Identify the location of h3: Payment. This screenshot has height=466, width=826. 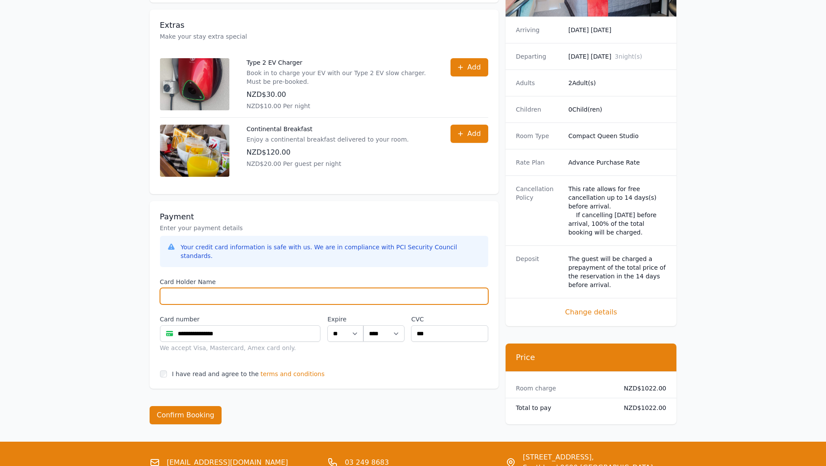
(324, 216).